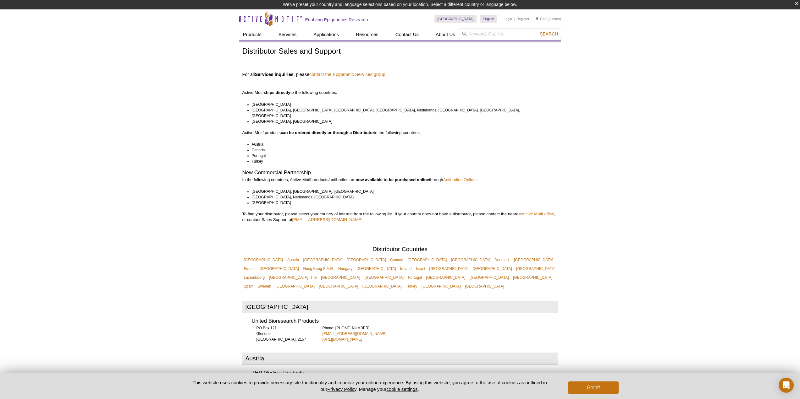  I want to click on button: Search, so click(549, 34).